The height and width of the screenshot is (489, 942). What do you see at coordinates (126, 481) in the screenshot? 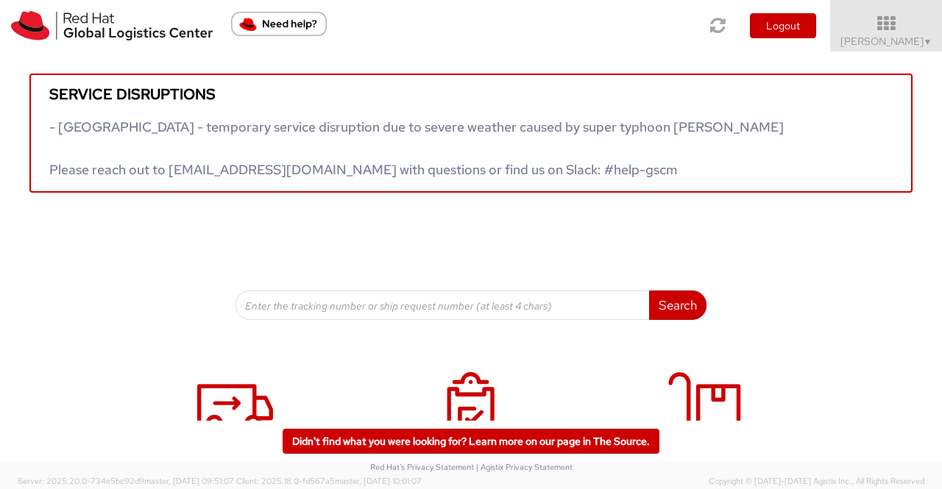
I see `span: Server: 2025.20.0-734e5bc92d9` at bounding box center [126, 481].